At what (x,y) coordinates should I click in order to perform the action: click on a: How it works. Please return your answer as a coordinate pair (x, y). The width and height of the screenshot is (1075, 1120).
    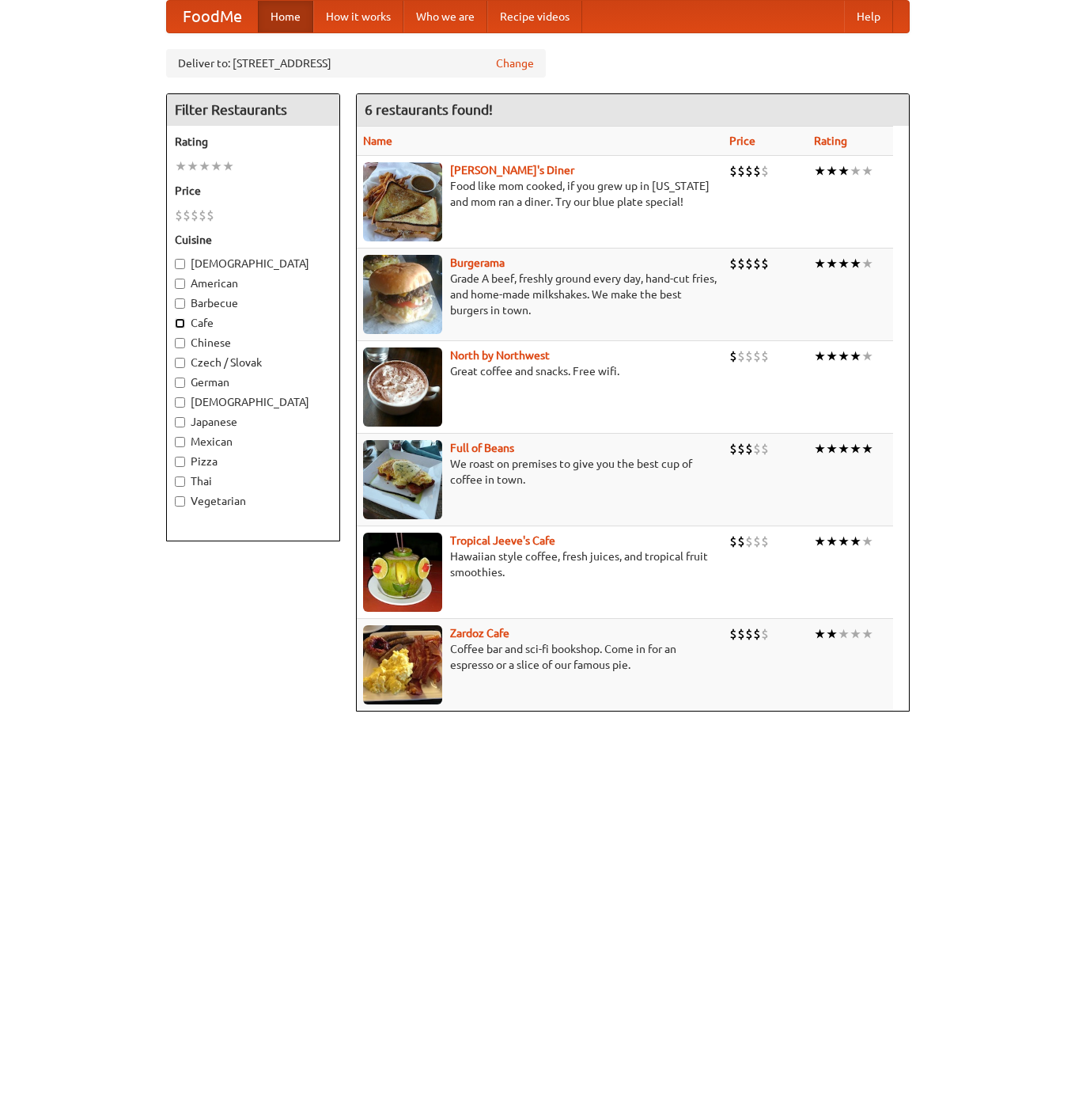
    Looking at the image, I should click on (358, 17).